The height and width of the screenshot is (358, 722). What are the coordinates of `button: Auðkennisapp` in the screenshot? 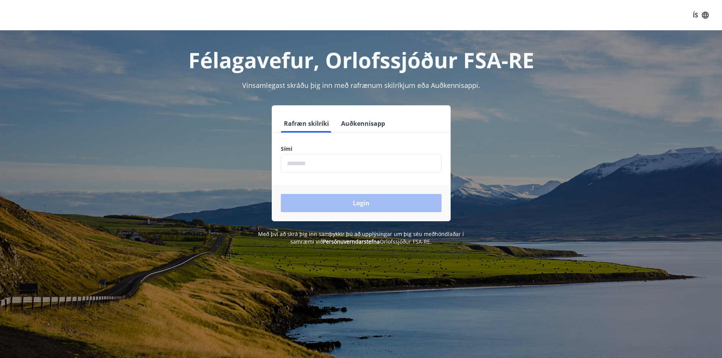 It's located at (363, 124).